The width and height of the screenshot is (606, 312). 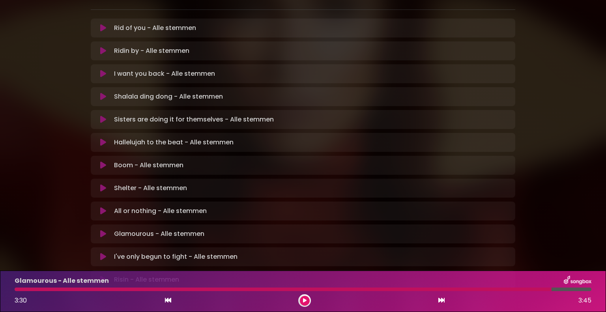 What do you see at coordinates (149, 165) in the screenshot?
I see `p: Boom - Alle stemmen` at bounding box center [149, 165].